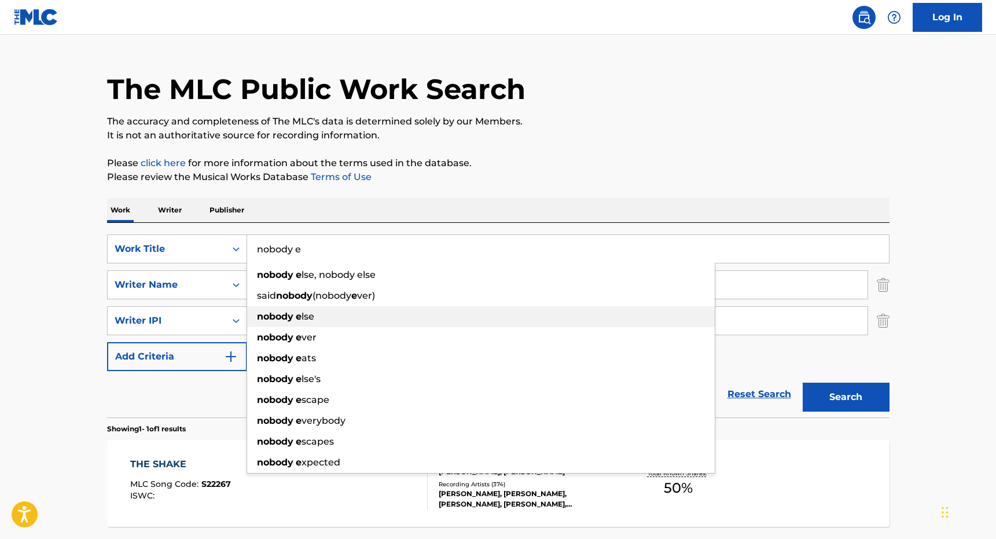  What do you see at coordinates (498, 177) in the screenshot?
I see `p: Please review the Musical Works Database` at bounding box center [498, 177].